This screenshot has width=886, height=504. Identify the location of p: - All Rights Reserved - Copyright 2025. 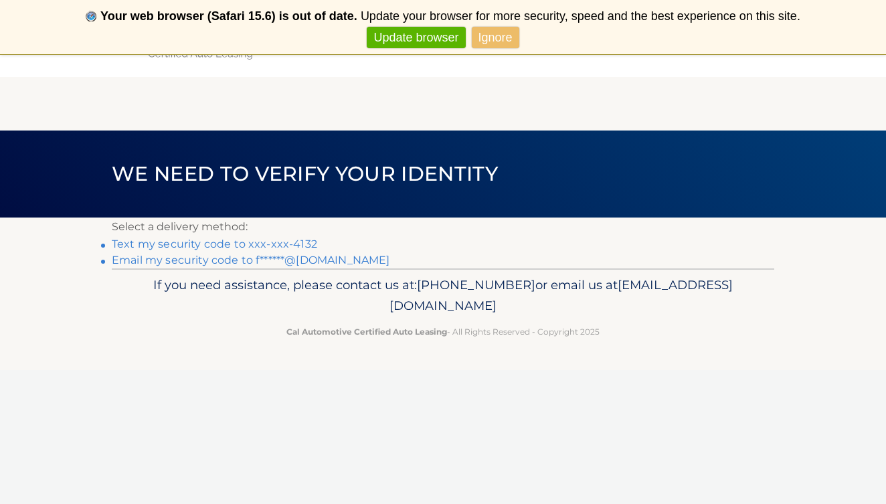
(443, 331).